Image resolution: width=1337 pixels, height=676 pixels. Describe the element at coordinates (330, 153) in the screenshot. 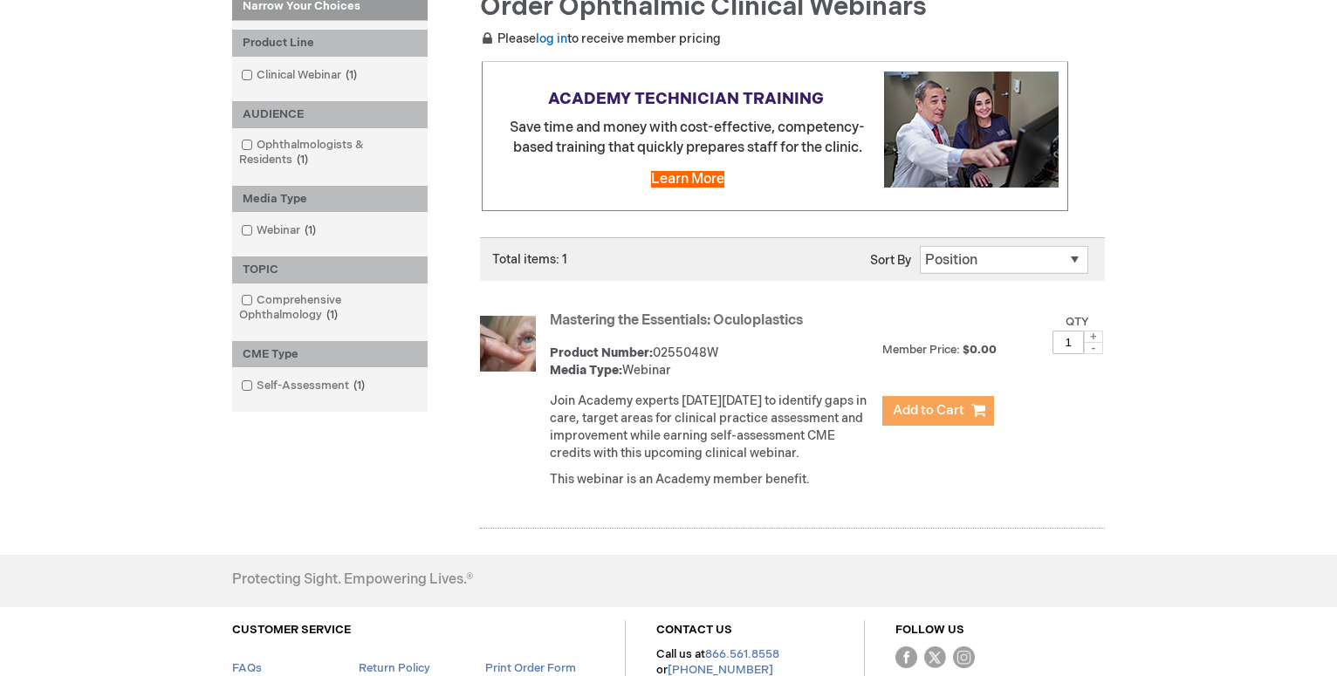

I see `a: Ophthalmologists & Residents1` at that location.